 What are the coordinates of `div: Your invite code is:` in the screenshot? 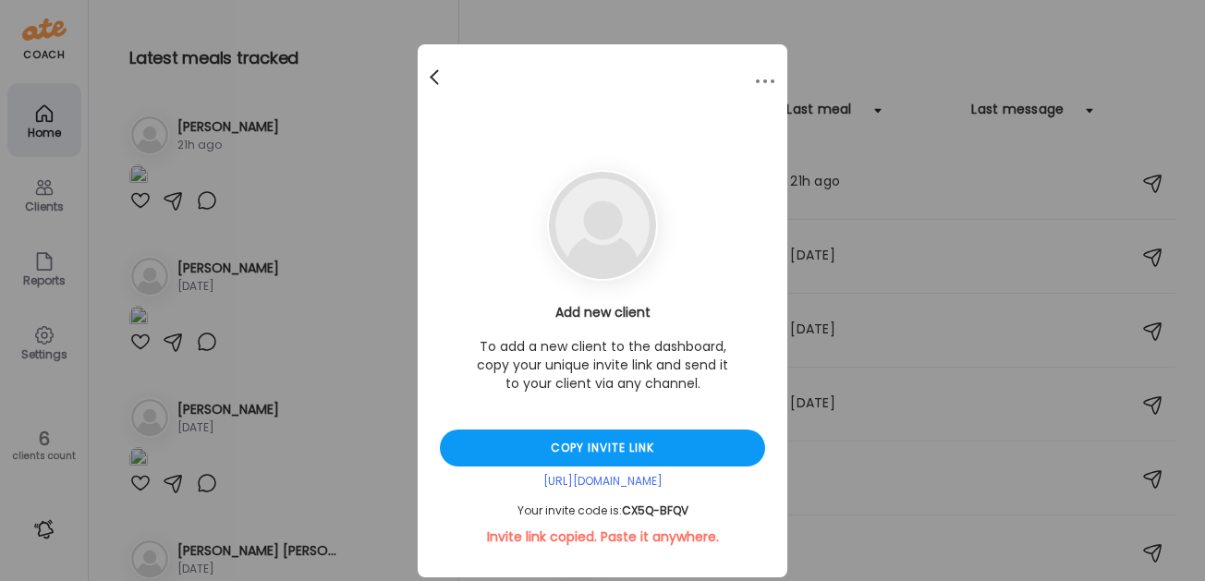 It's located at (603, 511).